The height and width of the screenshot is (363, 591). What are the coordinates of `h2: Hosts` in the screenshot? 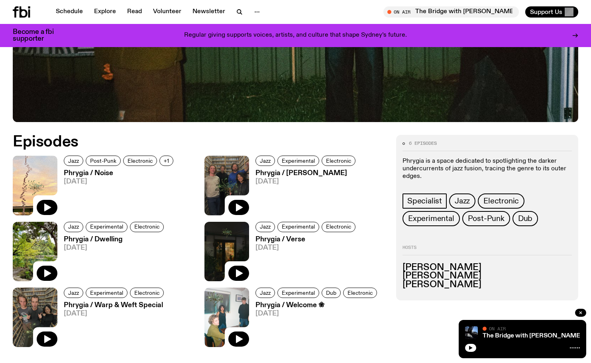 It's located at (487, 250).